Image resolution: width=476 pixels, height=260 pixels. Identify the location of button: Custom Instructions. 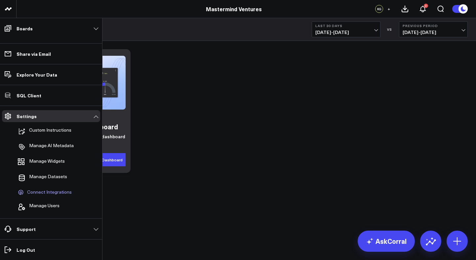
(43, 131).